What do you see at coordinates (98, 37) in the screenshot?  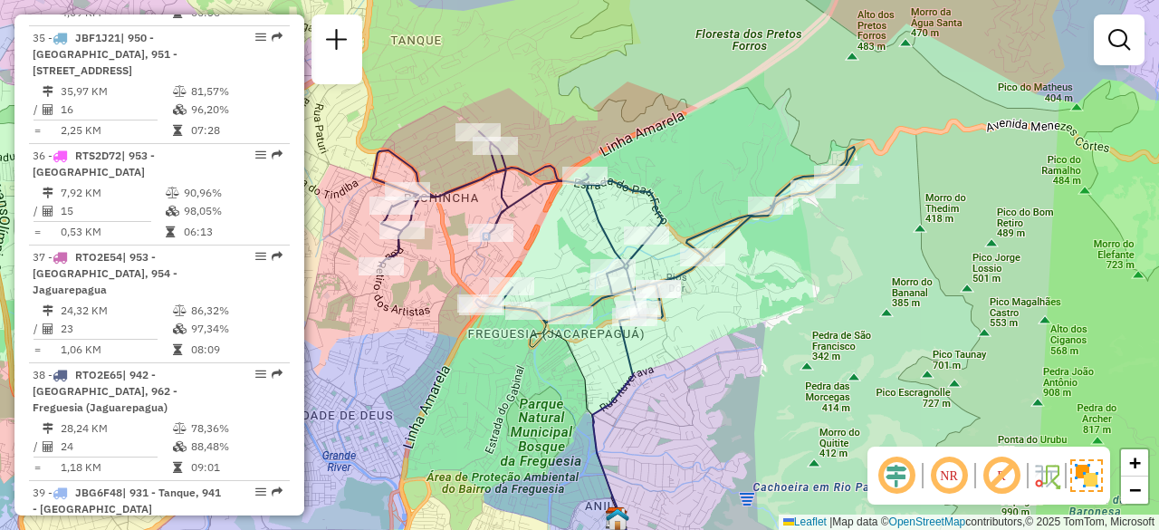 I see `span: JBF1J21` at bounding box center [98, 37].